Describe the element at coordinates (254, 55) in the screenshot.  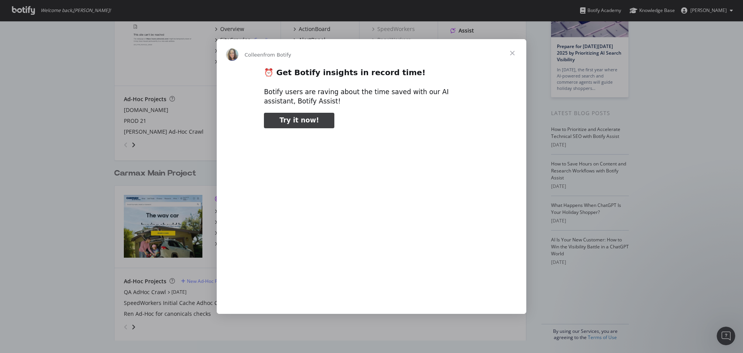
I see `span: Colleen` at that location.